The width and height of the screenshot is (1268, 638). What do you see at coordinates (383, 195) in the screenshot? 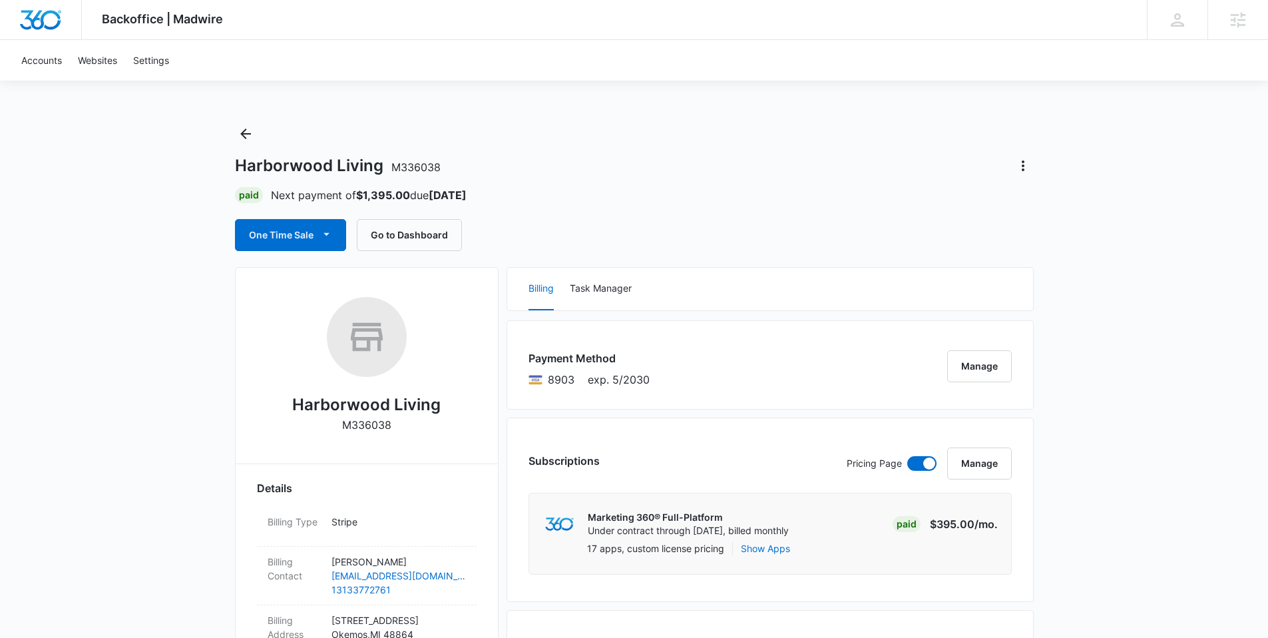
I see `strong: $1,395.00` at bounding box center [383, 195].